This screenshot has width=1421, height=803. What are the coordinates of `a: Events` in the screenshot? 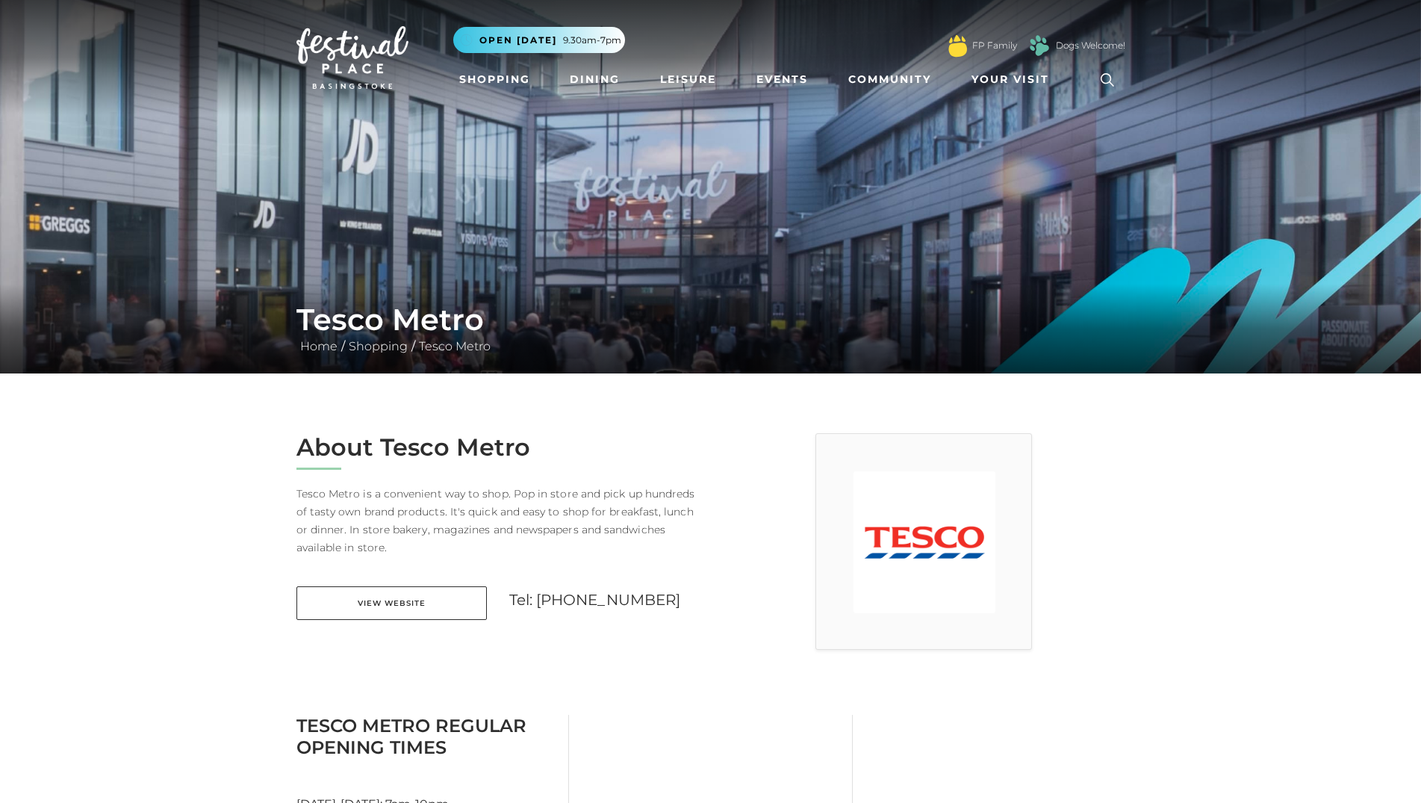 It's located at (782, 79).